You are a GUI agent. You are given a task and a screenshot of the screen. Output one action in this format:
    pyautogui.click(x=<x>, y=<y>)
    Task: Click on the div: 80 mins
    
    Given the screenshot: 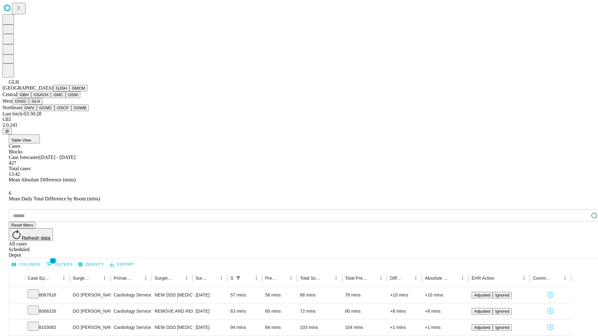 What is the action you would take?
    pyautogui.click(x=364, y=311)
    